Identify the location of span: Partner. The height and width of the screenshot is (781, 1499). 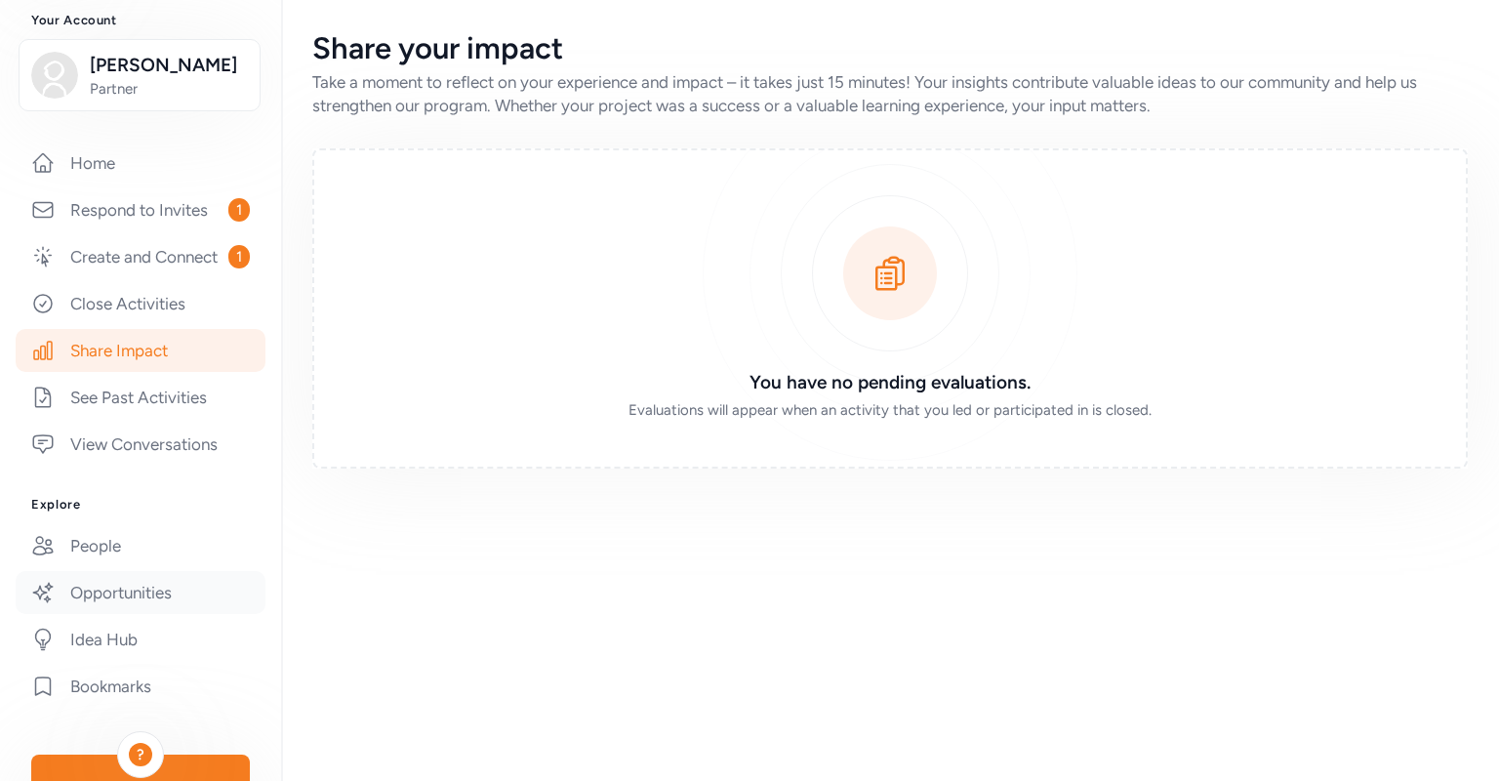
(169, 89).